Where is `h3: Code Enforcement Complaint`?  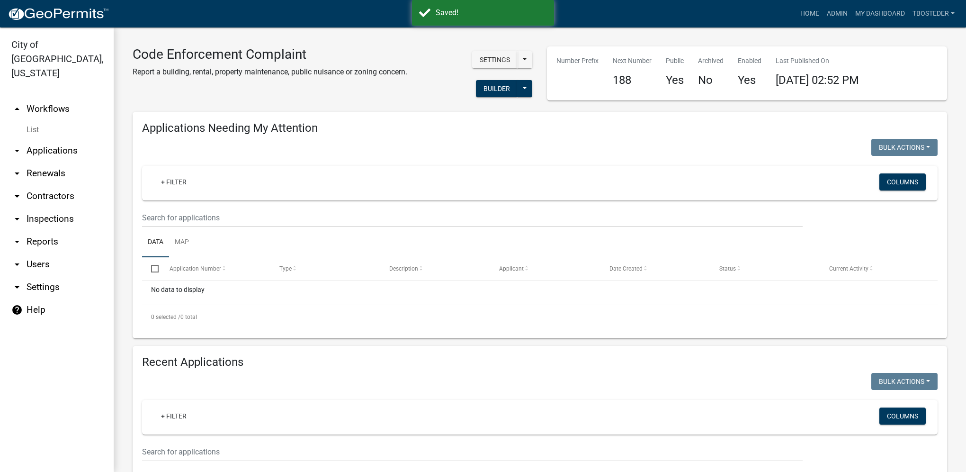
h3: Code Enforcement Complaint is located at coordinates (270, 54).